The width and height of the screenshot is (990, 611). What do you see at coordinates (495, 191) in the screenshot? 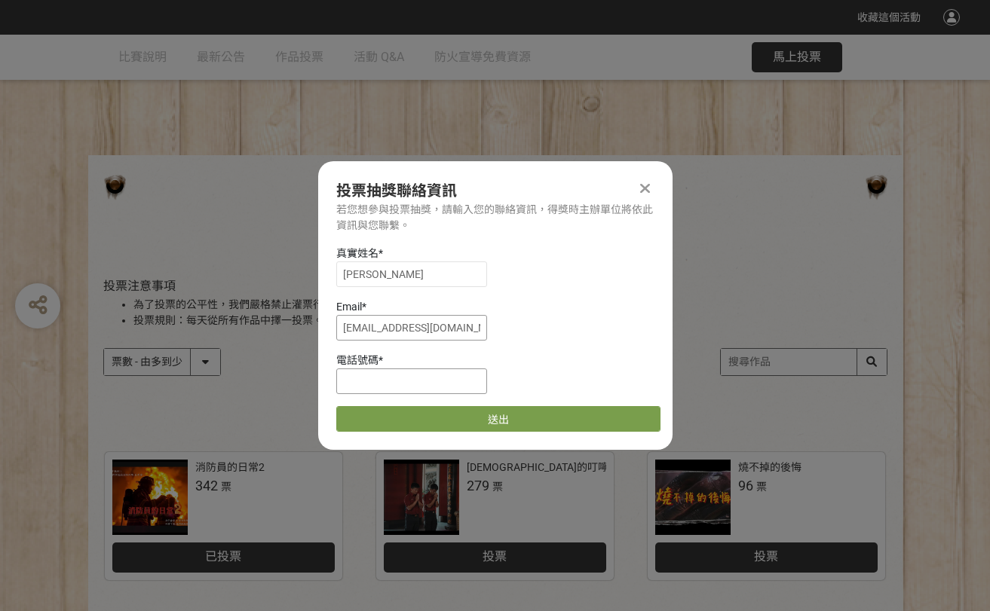
I see `div: 投票抽獎聯絡資訊` at bounding box center [495, 191].